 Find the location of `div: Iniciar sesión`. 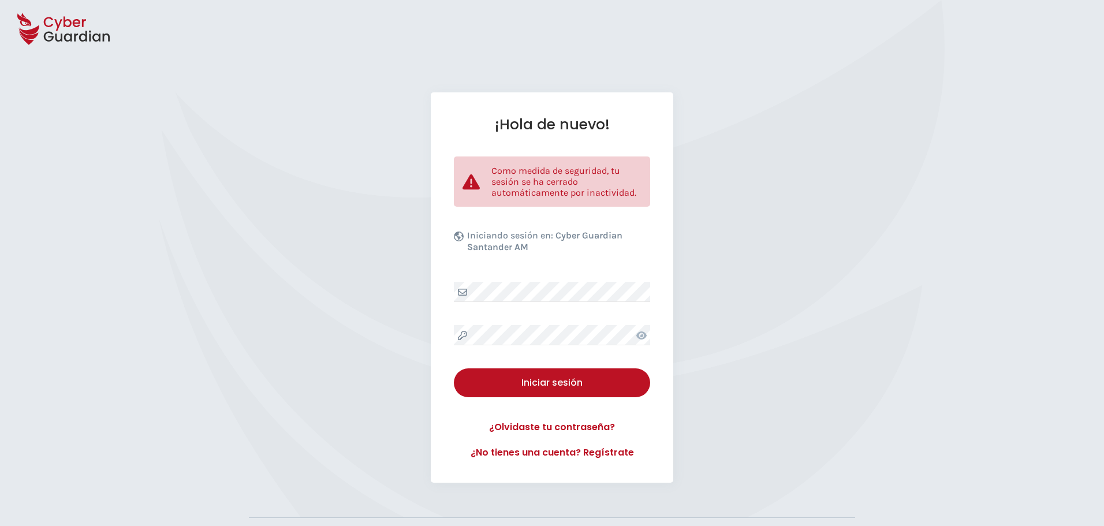

div: Iniciar sesión is located at coordinates (552, 383).